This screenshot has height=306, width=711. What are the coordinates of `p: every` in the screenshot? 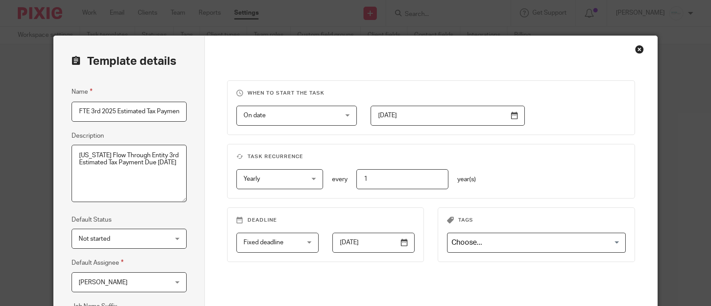 It's located at (340, 180).